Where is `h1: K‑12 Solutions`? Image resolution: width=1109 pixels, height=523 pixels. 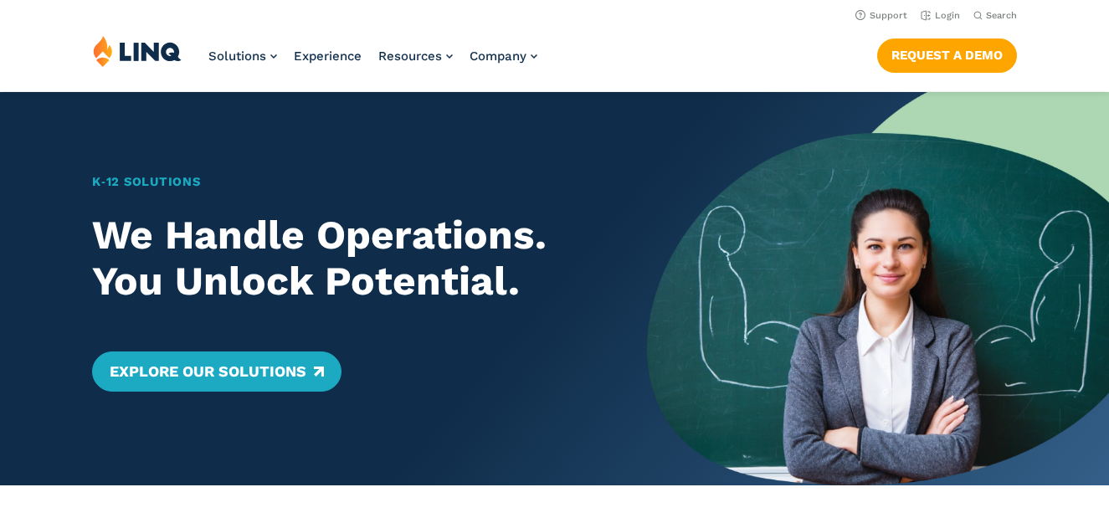
h1: K‑12 Solutions is located at coordinates (346, 182).